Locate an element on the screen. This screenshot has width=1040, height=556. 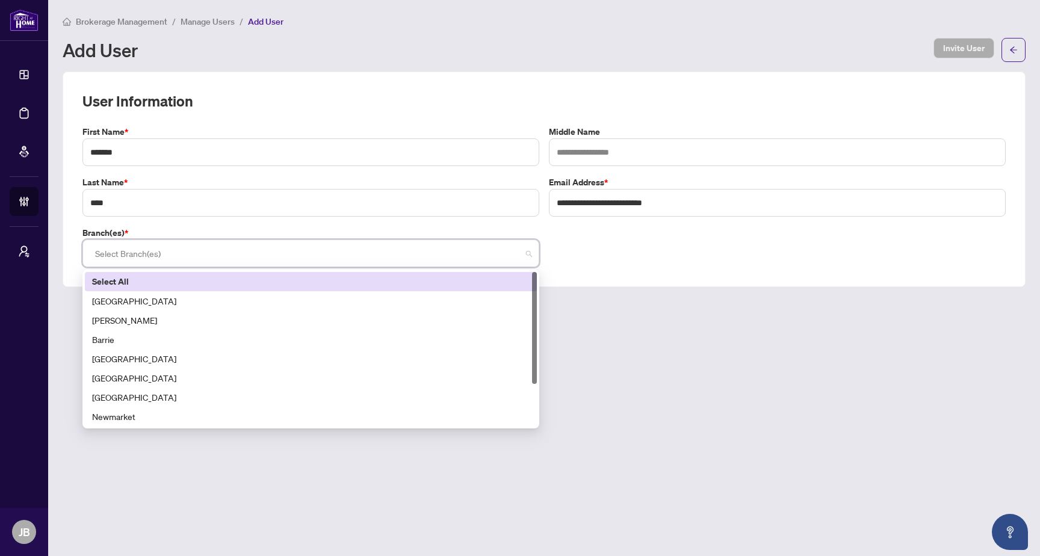
div: Burlington is located at coordinates (311, 359).